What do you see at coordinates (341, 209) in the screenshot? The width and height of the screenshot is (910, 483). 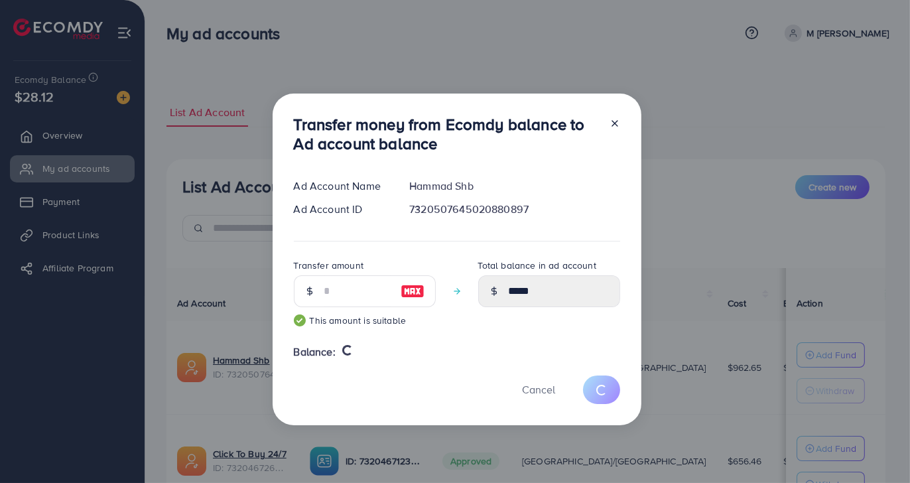 I see `div: Ad Account ID` at bounding box center [341, 209].